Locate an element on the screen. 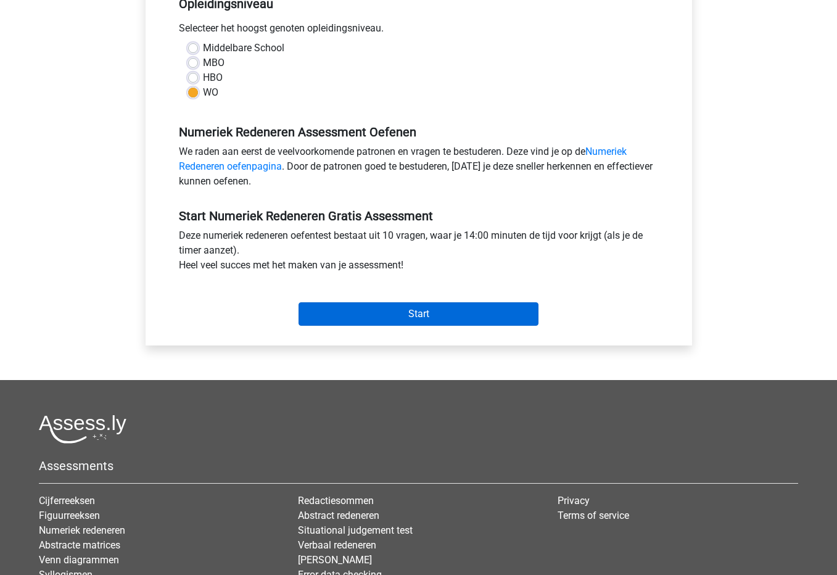 The height and width of the screenshot is (575, 837). label: HBO is located at coordinates (213, 78).